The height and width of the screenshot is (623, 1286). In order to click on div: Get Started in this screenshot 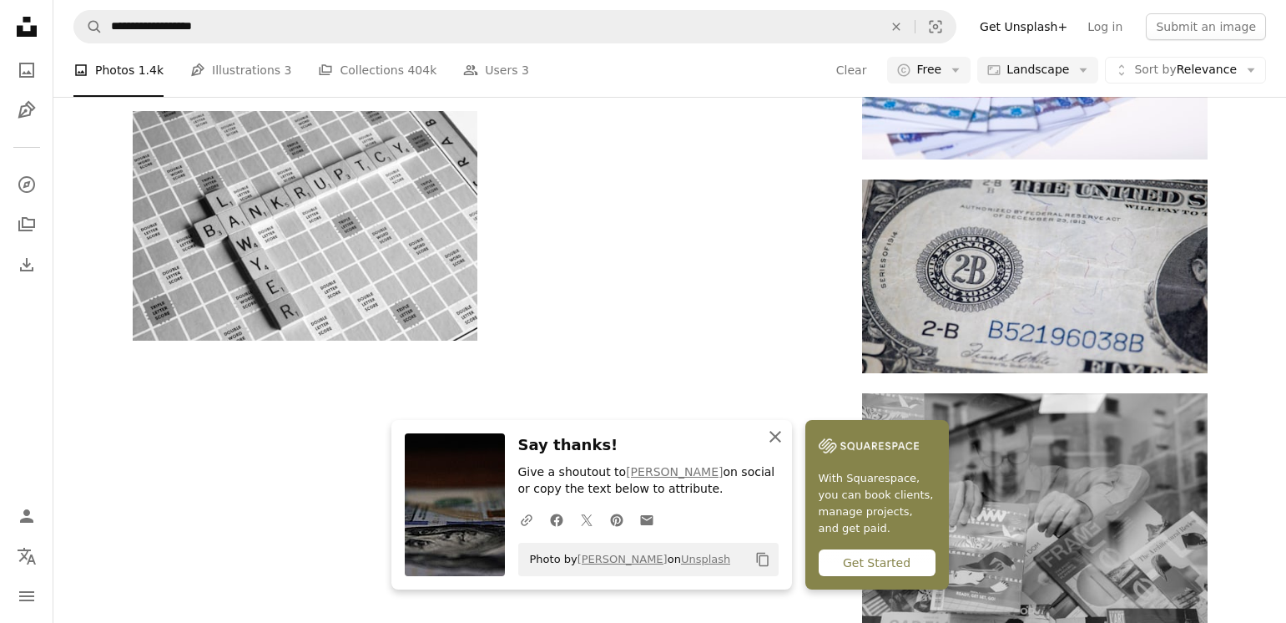, I will do `click(877, 563)`.